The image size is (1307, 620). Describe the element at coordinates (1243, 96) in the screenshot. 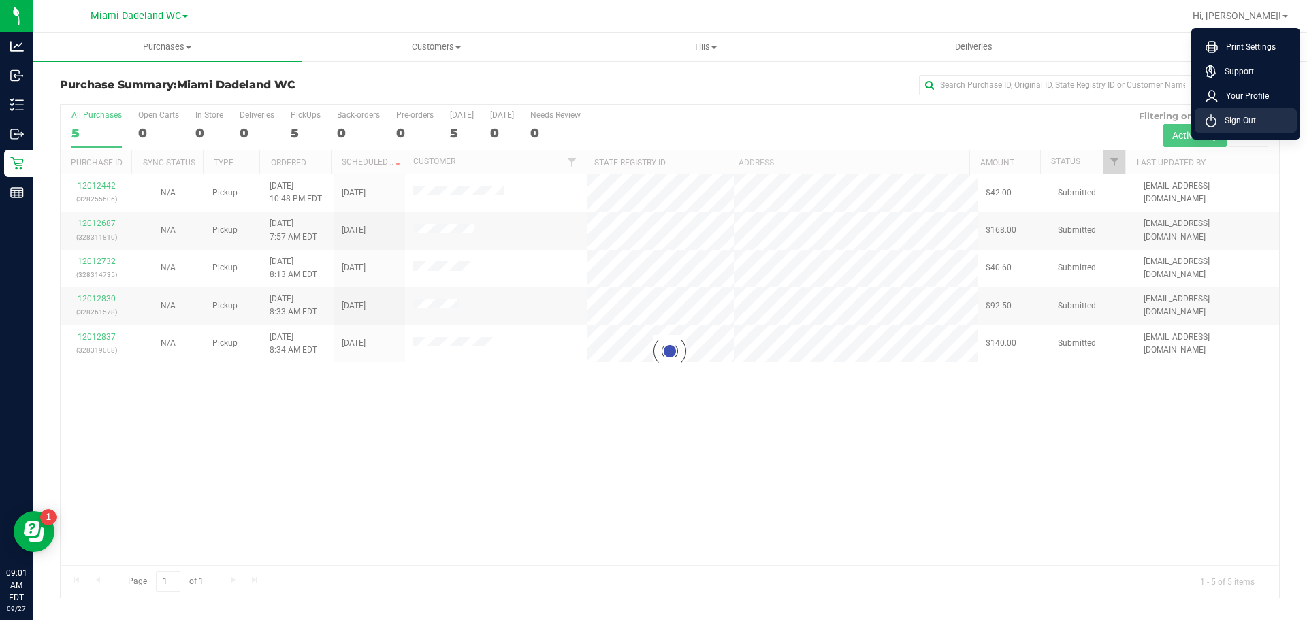

I see `span: Your Profile` at that location.